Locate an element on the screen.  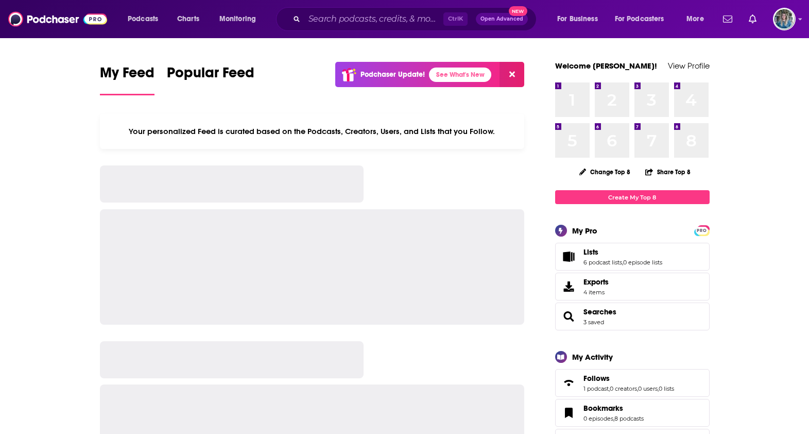
a: See What's New is located at coordinates (460, 75).